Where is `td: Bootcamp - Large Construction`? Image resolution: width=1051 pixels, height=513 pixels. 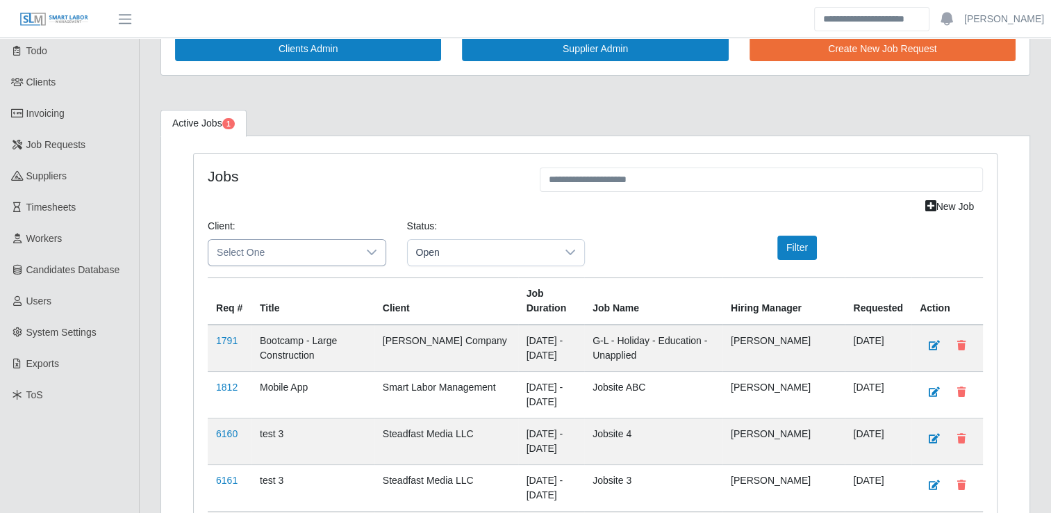 td: Bootcamp - Large Construction is located at coordinates (313, 348).